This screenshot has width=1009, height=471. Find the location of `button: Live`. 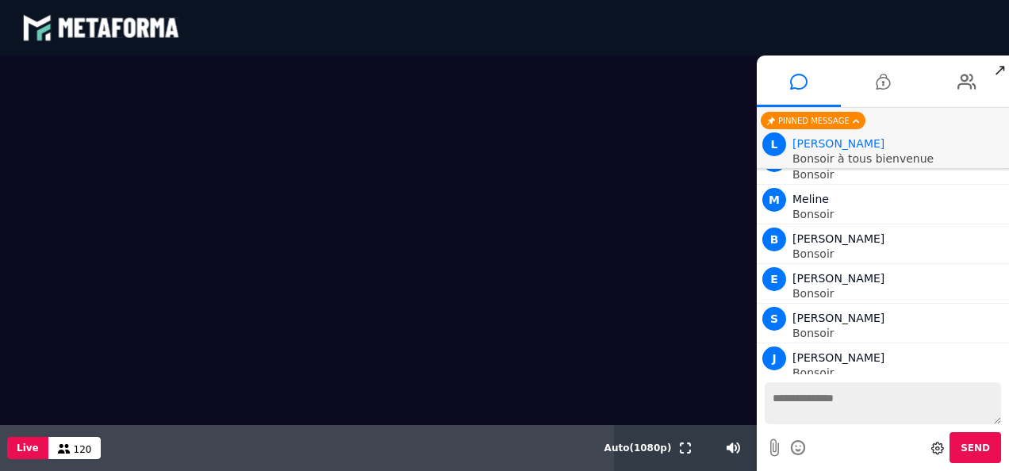

button: Live is located at coordinates (28, 448).